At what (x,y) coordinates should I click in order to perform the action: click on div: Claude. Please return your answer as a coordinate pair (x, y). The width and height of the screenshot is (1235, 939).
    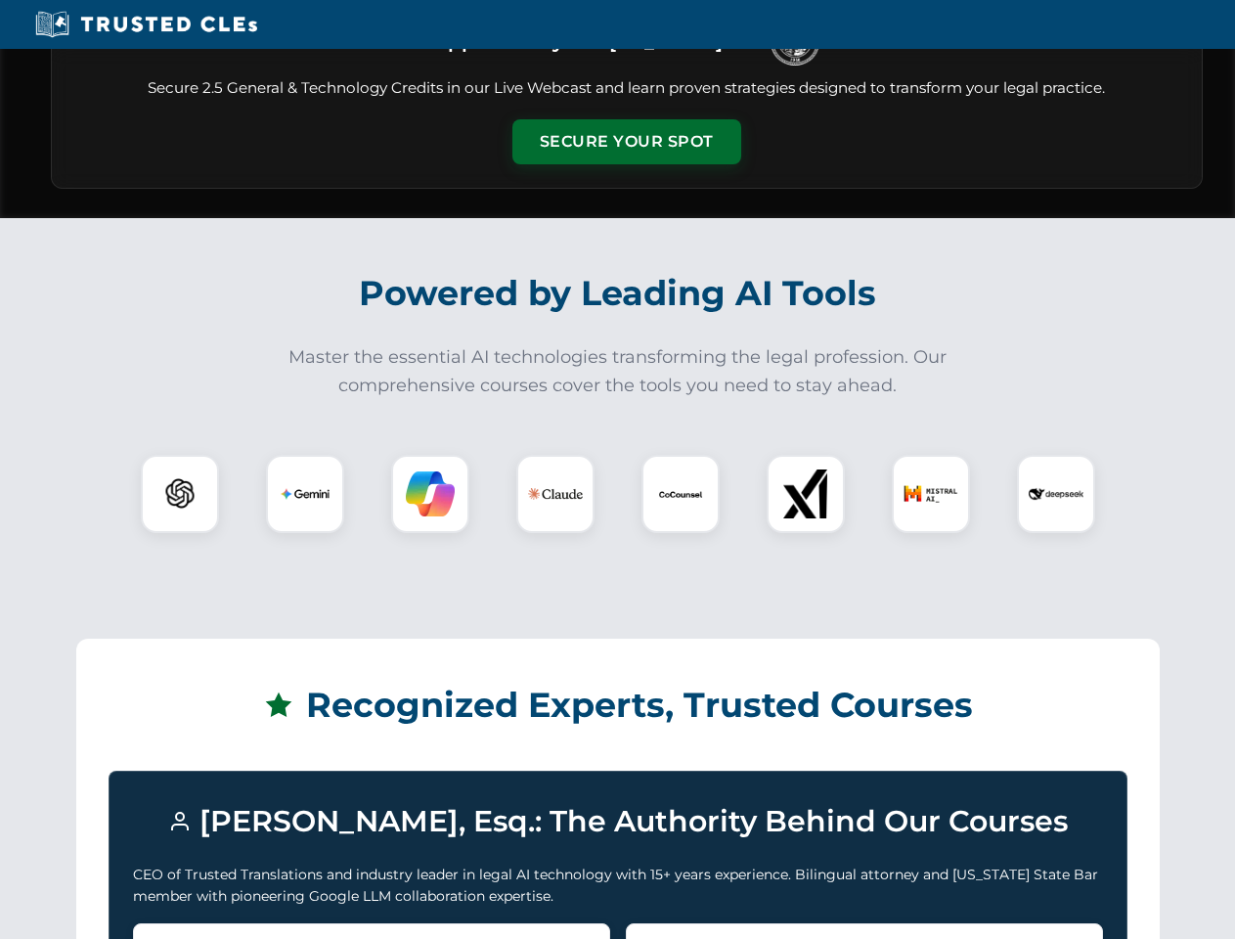
    Looking at the image, I should click on (556, 494).